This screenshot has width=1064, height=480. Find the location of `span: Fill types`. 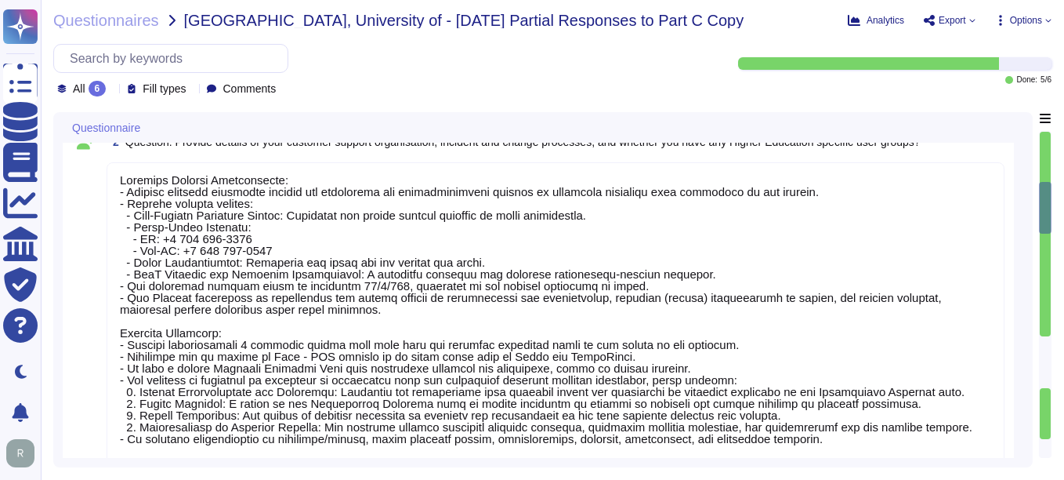

span: Fill types is located at coordinates (164, 89).